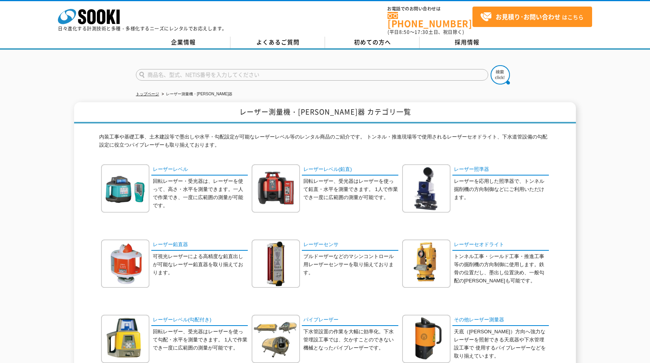 The height and width of the screenshot is (363, 650). What do you see at coordinates (532, 17) in the screenshot?
I see `a: お見積り･お問い合わせはこちら` at bounding box center [532, 17].